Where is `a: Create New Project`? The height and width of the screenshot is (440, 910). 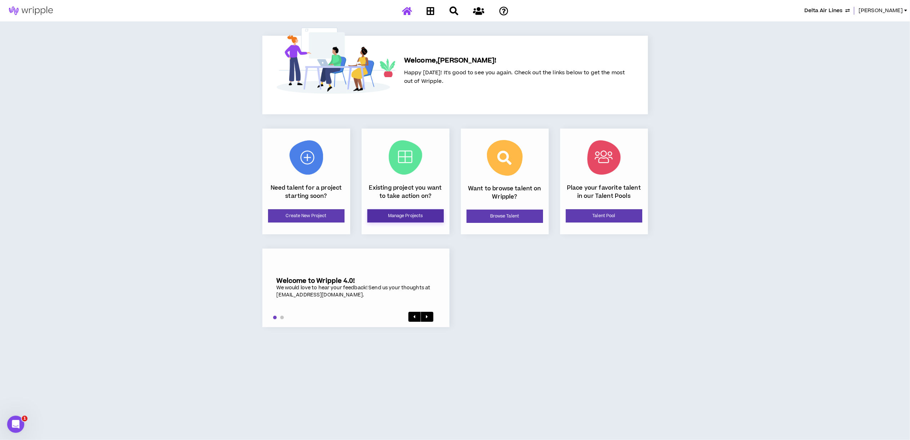 a: Create New Project is located at coordinates (306, 216).